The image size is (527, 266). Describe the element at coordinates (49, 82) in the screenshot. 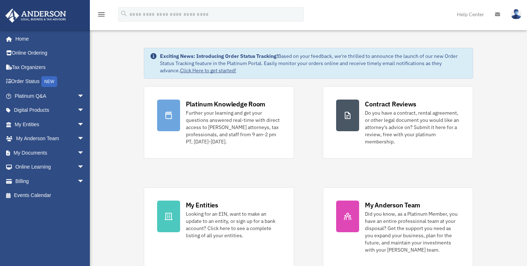

I see `div: NEW` at that location.